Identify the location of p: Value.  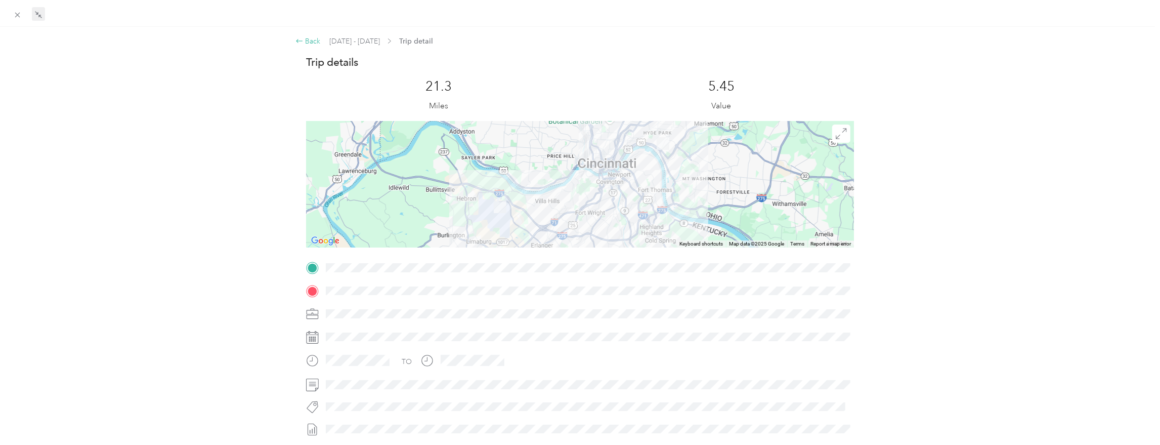
(722, 106).